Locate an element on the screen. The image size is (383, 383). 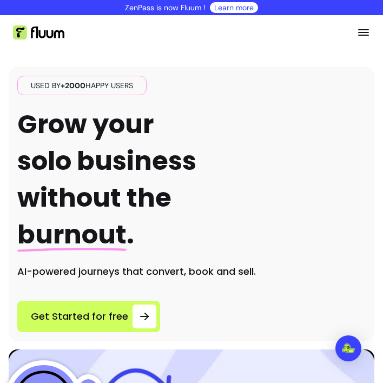
span: +2000 is located at coordinates (73, 85).